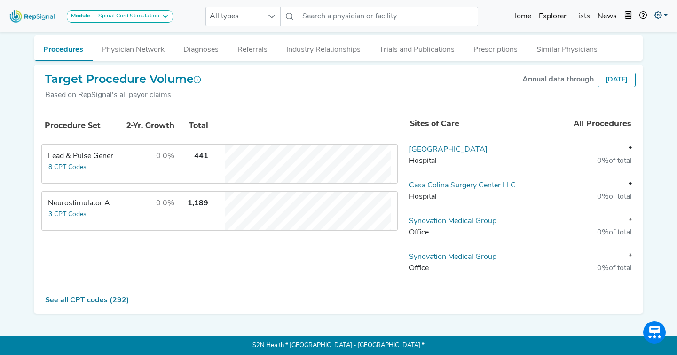 This screenshot has height=355, width=677. Describe the element at coordinates (462, 185) in the screenshot. I see `a: Casa Colina Surgery Center LLC` at that location.